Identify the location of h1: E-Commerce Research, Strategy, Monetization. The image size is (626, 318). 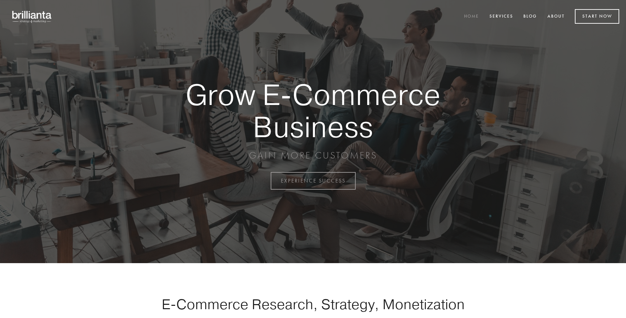
(313, 304).